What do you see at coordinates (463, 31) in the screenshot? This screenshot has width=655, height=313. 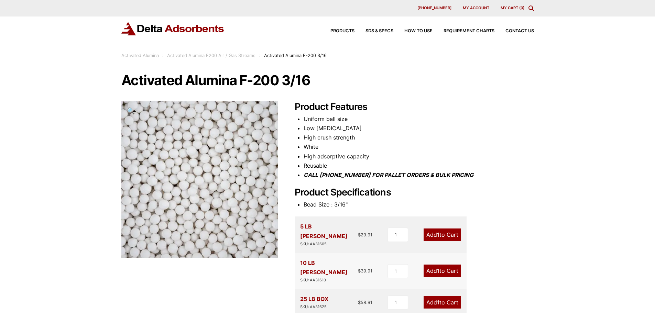 I see `a: Requirement Charts` at bounding box center [463, 31].